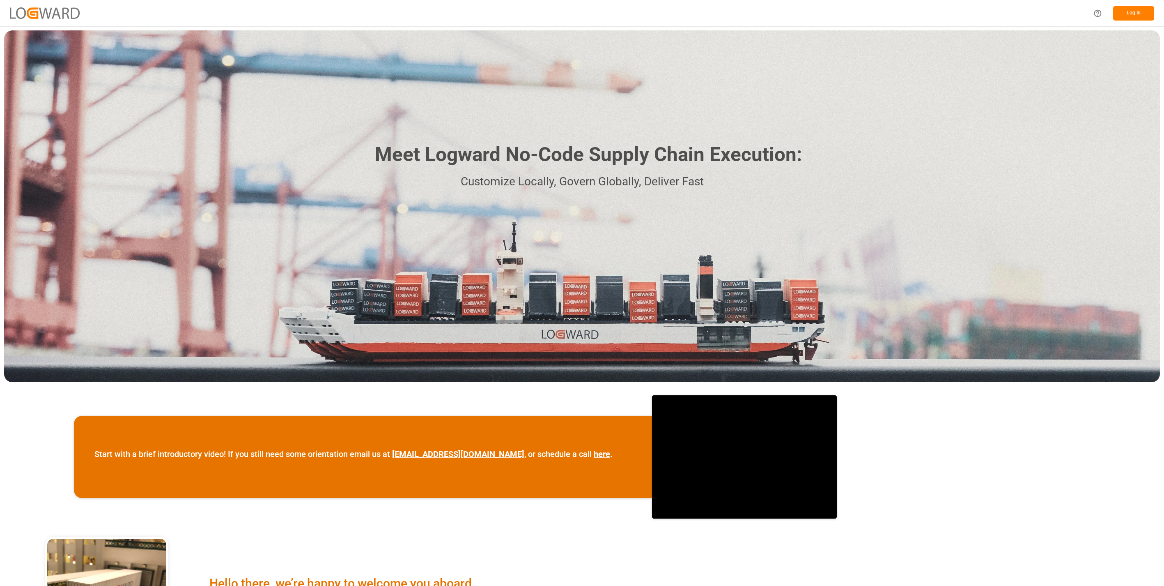 The image size is (1164, 586). Describe the element at coordinates (1098, 13) in the screenshot. I see `button: Help Center` at that location.